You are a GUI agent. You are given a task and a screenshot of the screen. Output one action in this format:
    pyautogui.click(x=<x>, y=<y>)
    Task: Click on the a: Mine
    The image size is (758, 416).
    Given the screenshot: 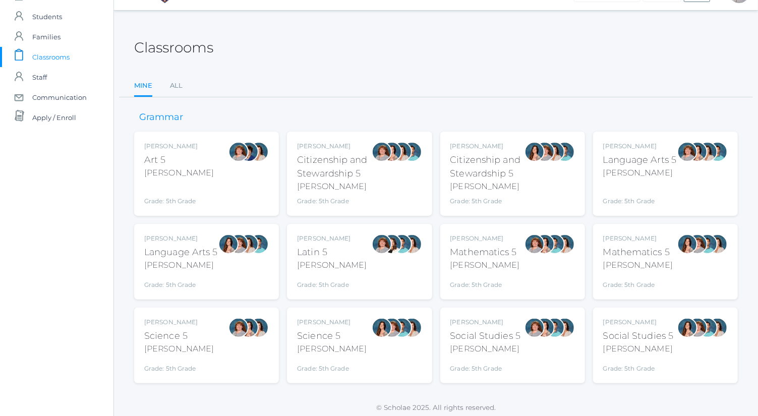 What is the action you would take?
    pyautogui.click(x=143, y=86)
    